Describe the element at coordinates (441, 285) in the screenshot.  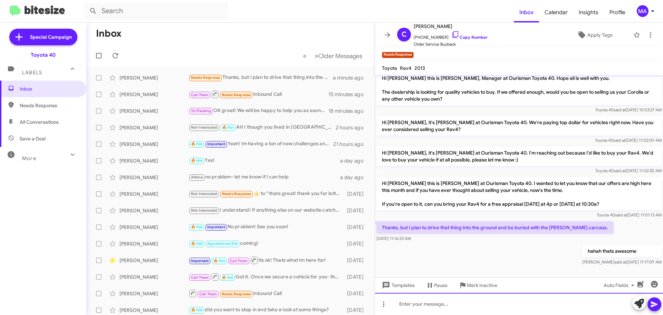
I see `span: Pause` at that location.